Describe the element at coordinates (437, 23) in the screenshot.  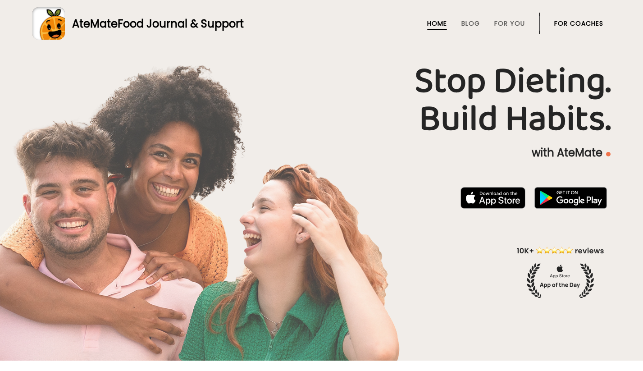
I see `a: Home` at that location.